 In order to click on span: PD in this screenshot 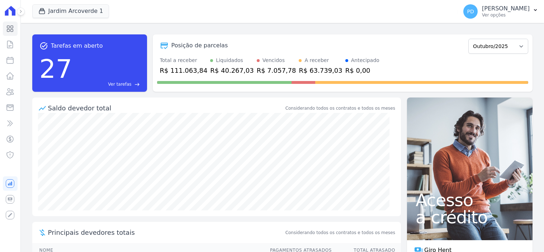, I will do `click(470, 11)`.